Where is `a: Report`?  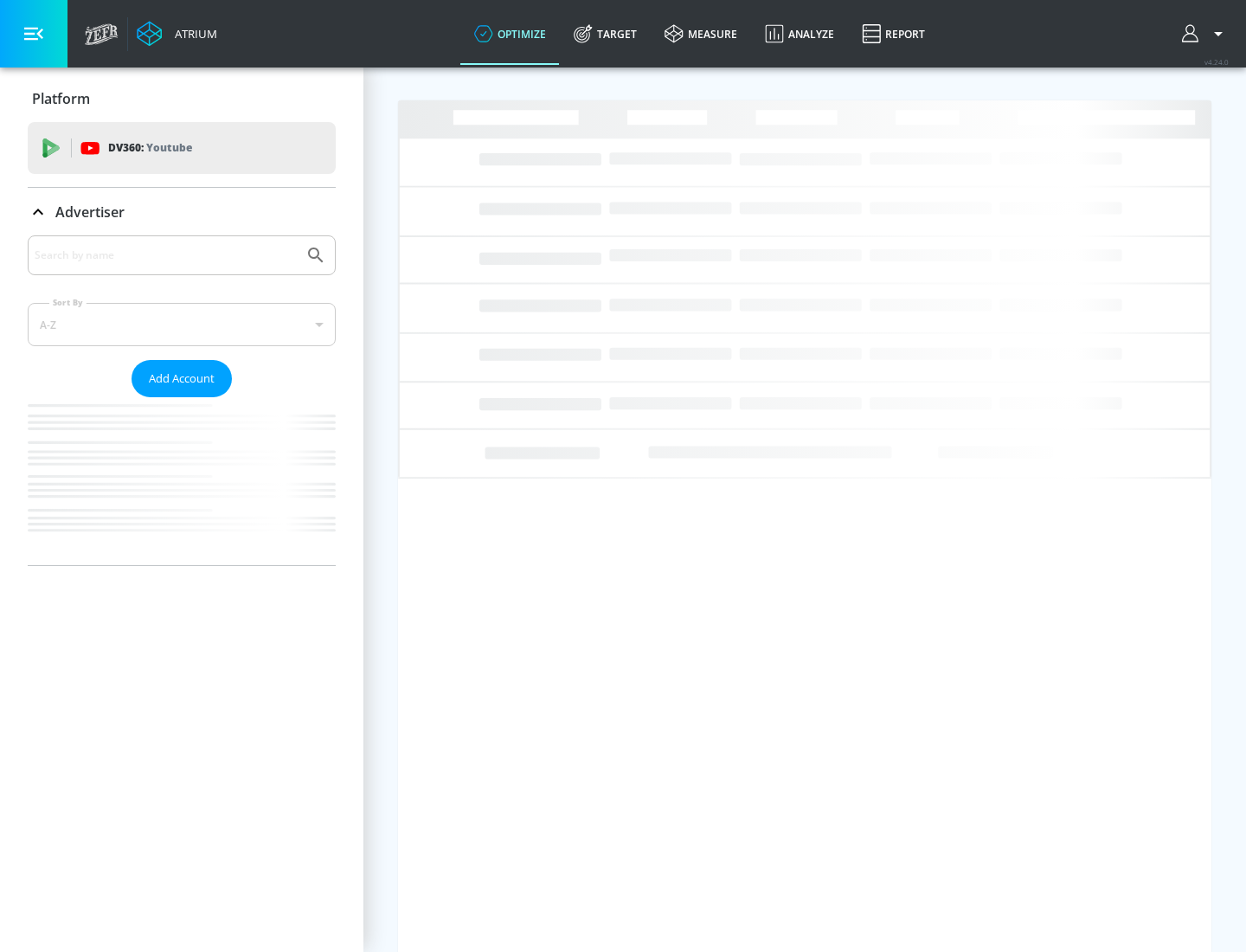 a: Report is located at coordinates (893, 33).